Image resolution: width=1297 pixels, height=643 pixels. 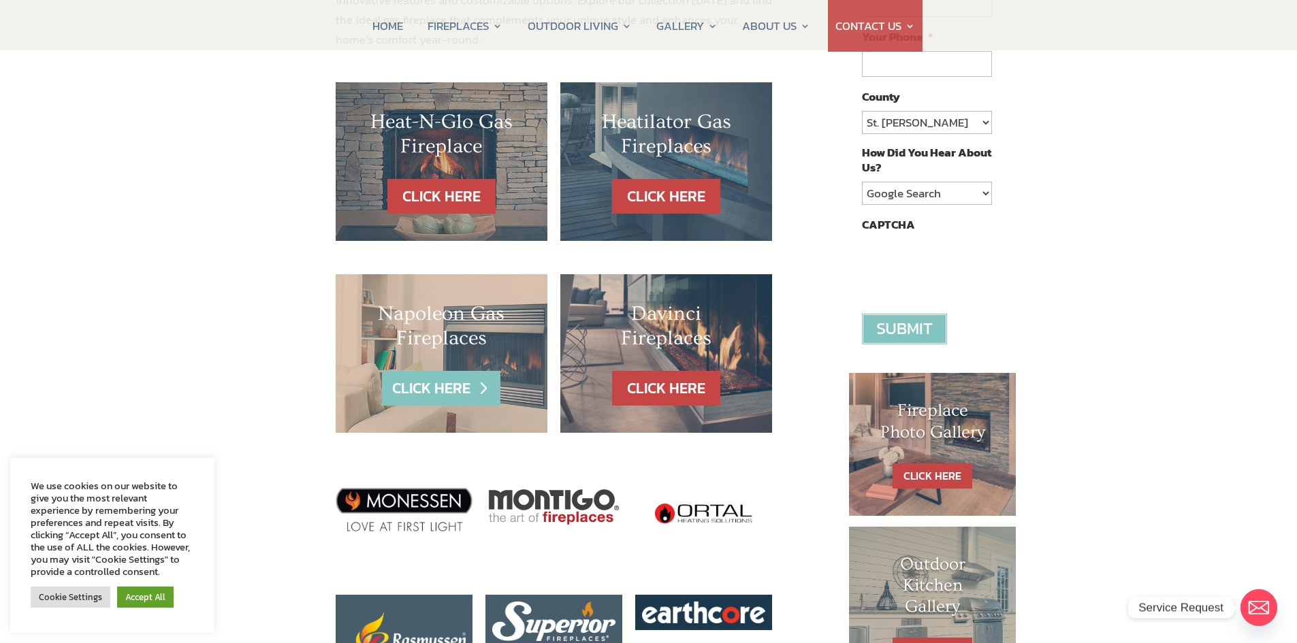 I want to click on label: CAPTCHA, so click(x=889, y=225).